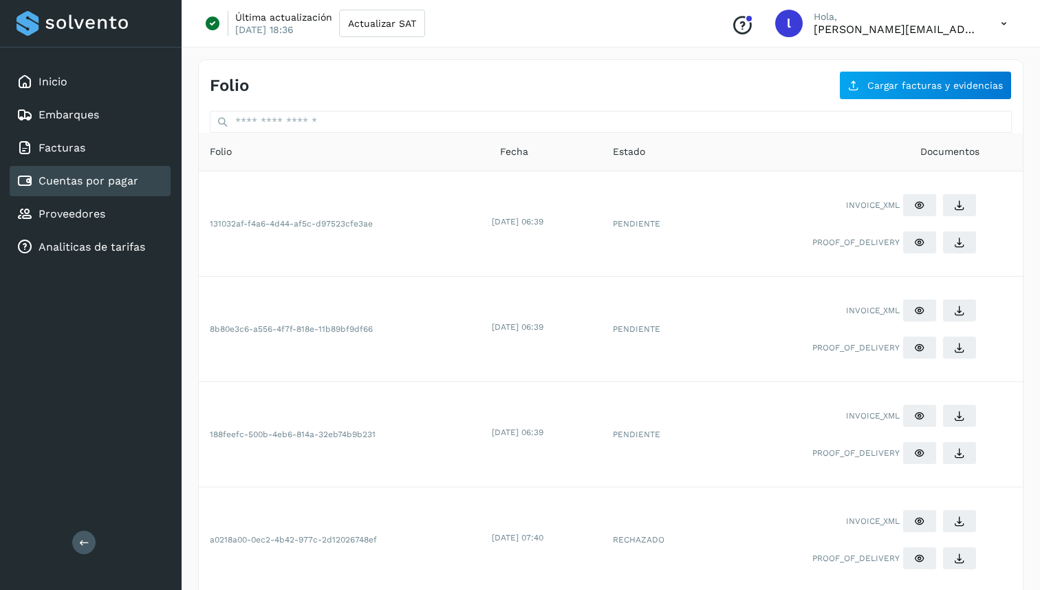  What do you see at coordinates (90, 214) in the screenshot?
I see `div: Proveedores` at bounding box center [90, 214].